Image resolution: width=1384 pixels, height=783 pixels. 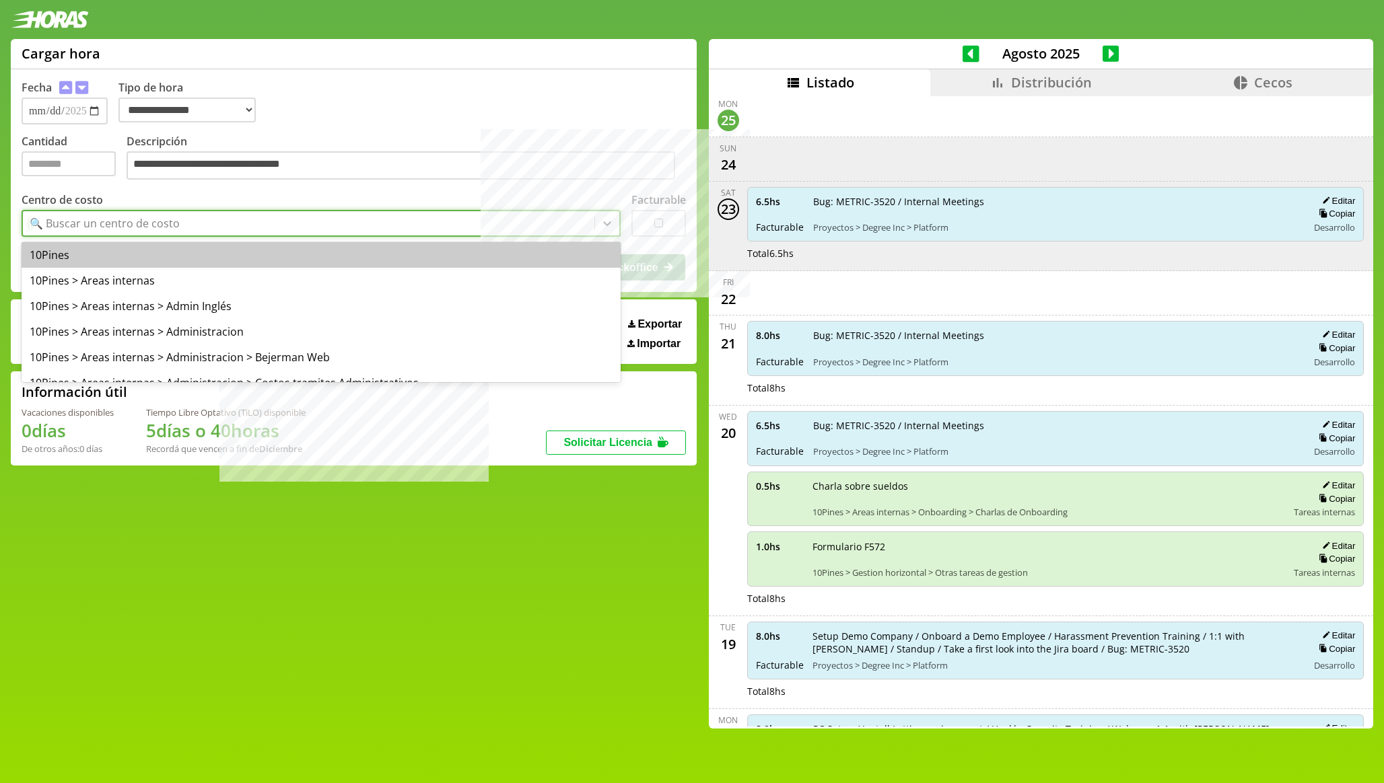 What do you see at coordinates (728, 120) in the screenshot?
I see `div: 25` at bounding box center [728, 120].